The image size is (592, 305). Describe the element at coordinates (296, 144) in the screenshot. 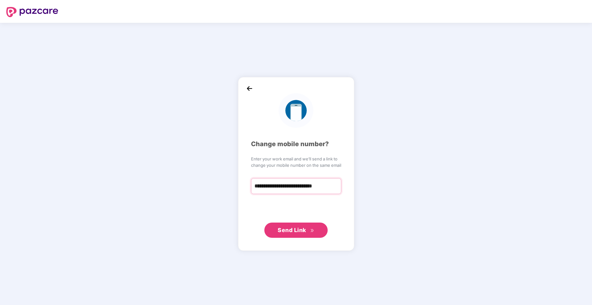

I see `div: Change mobile number?` at that location.